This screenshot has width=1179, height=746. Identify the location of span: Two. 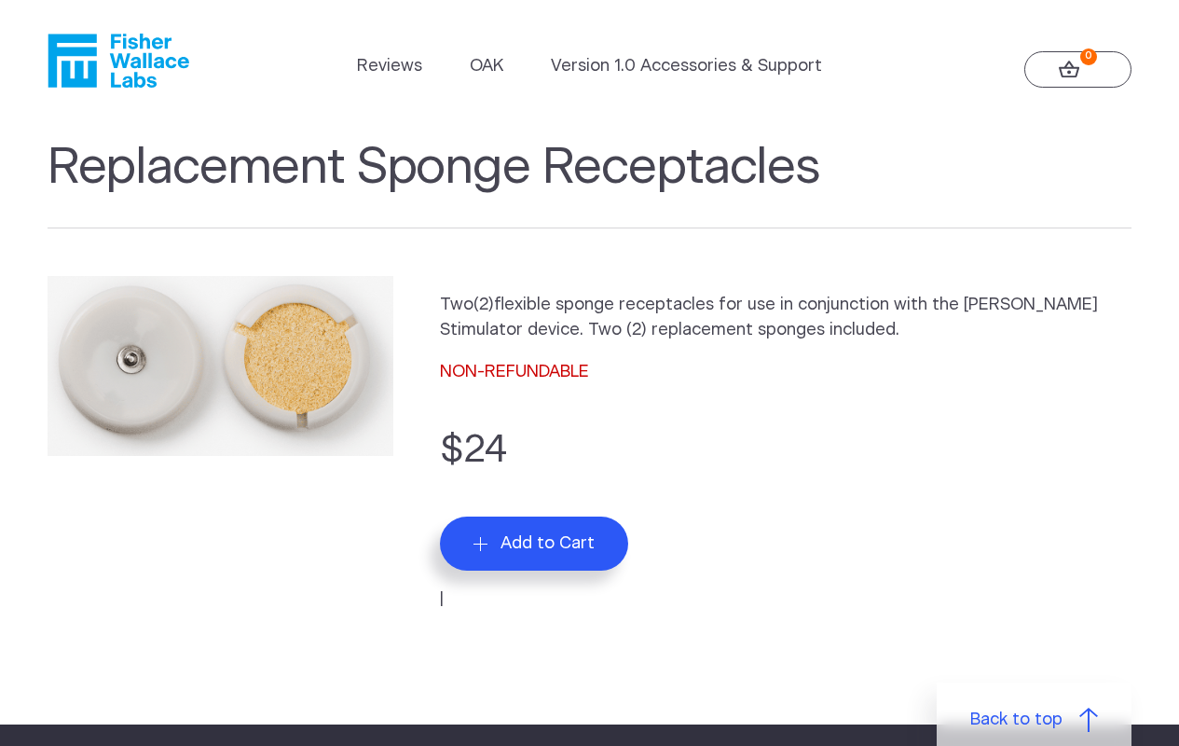
(457, 305).